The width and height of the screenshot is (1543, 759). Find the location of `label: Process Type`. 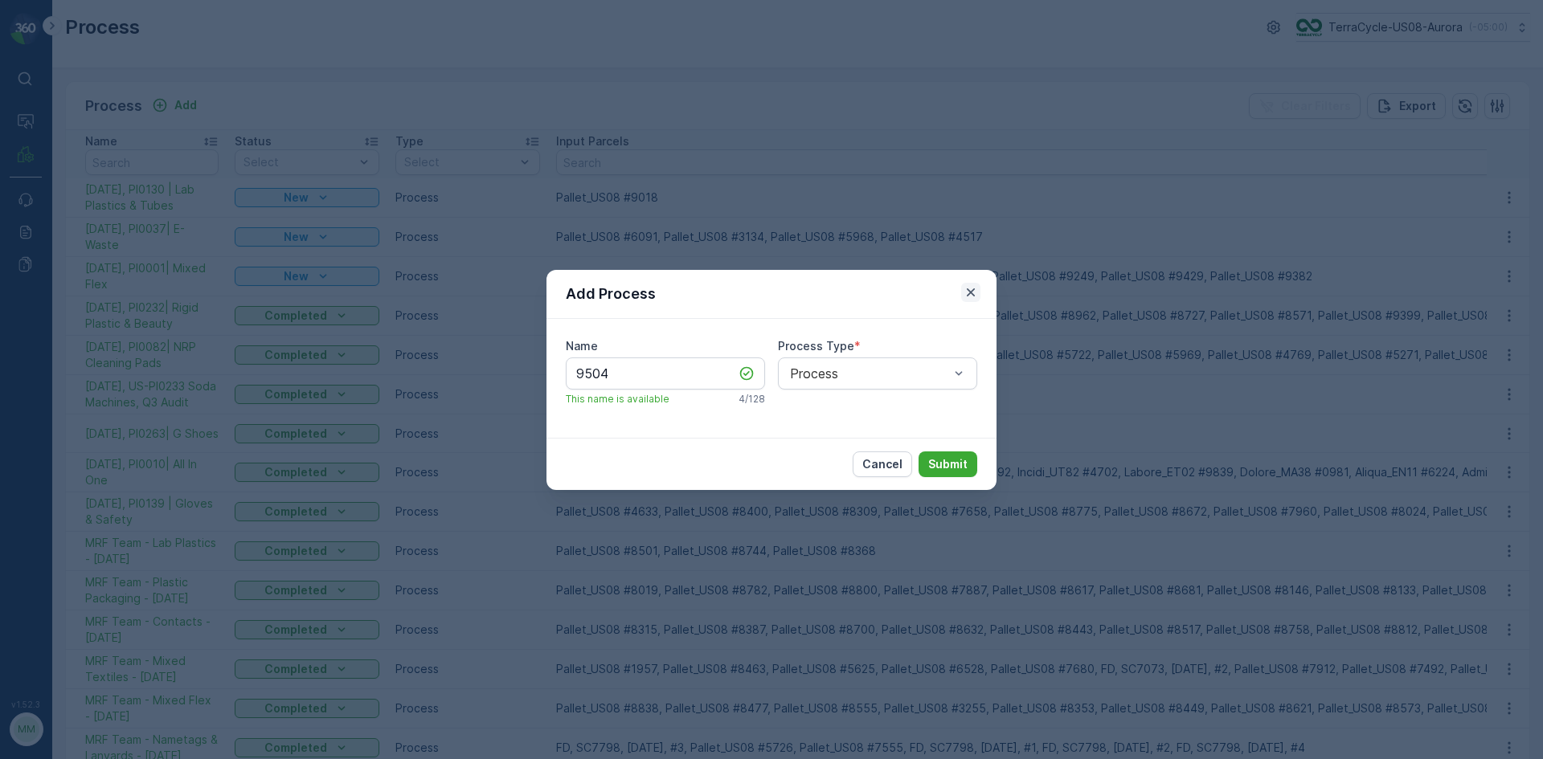

label: Process Type is located at coordinates (815, 345).